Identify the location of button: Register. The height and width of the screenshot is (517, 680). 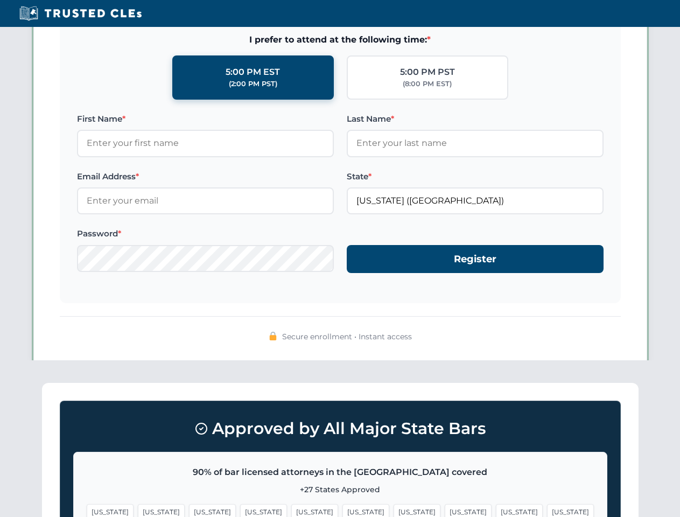
(475, 259).